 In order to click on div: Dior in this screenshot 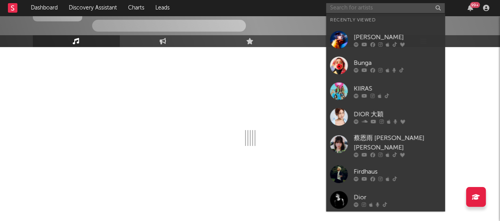, I will do `click(397, 197)`.